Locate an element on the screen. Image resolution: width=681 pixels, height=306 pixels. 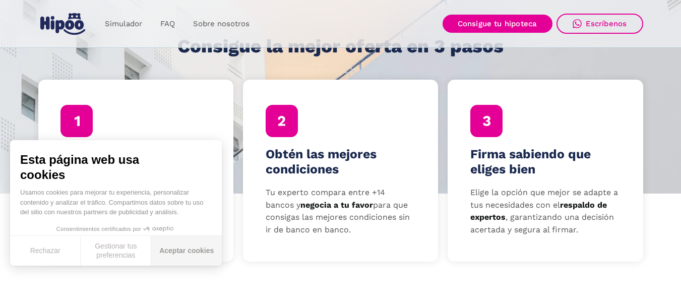
strong: negocia a tu favor is located at coordinates (337, 205).